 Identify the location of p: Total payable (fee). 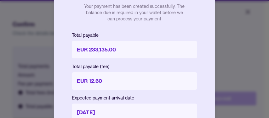
(134, 67).